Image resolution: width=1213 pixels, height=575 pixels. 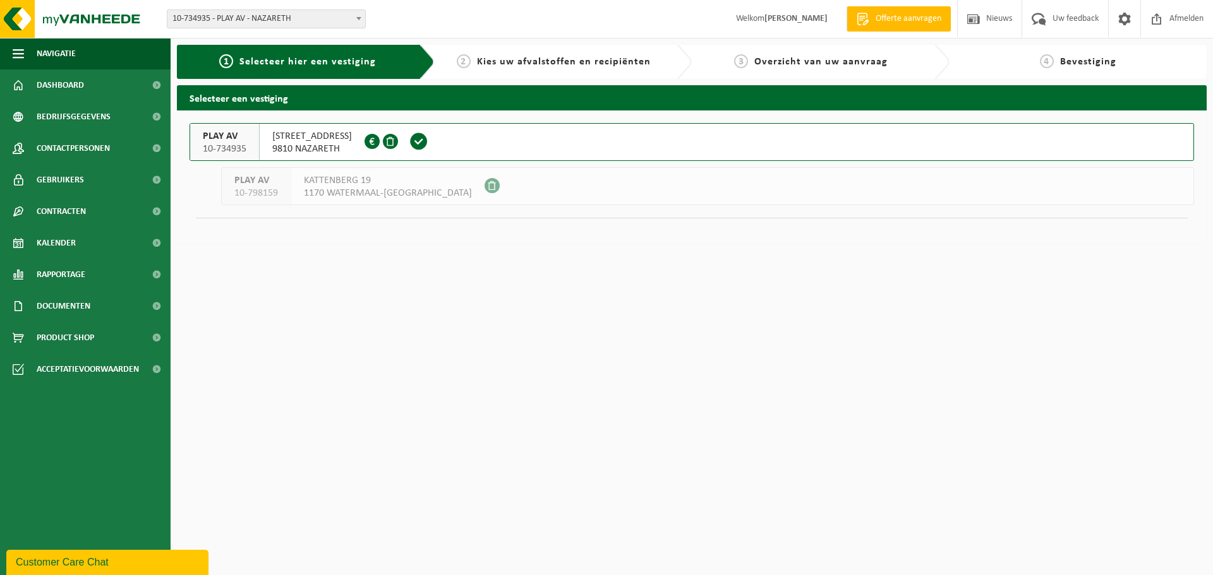 I want to click on span: Documenten, so click(x=63, y=306).